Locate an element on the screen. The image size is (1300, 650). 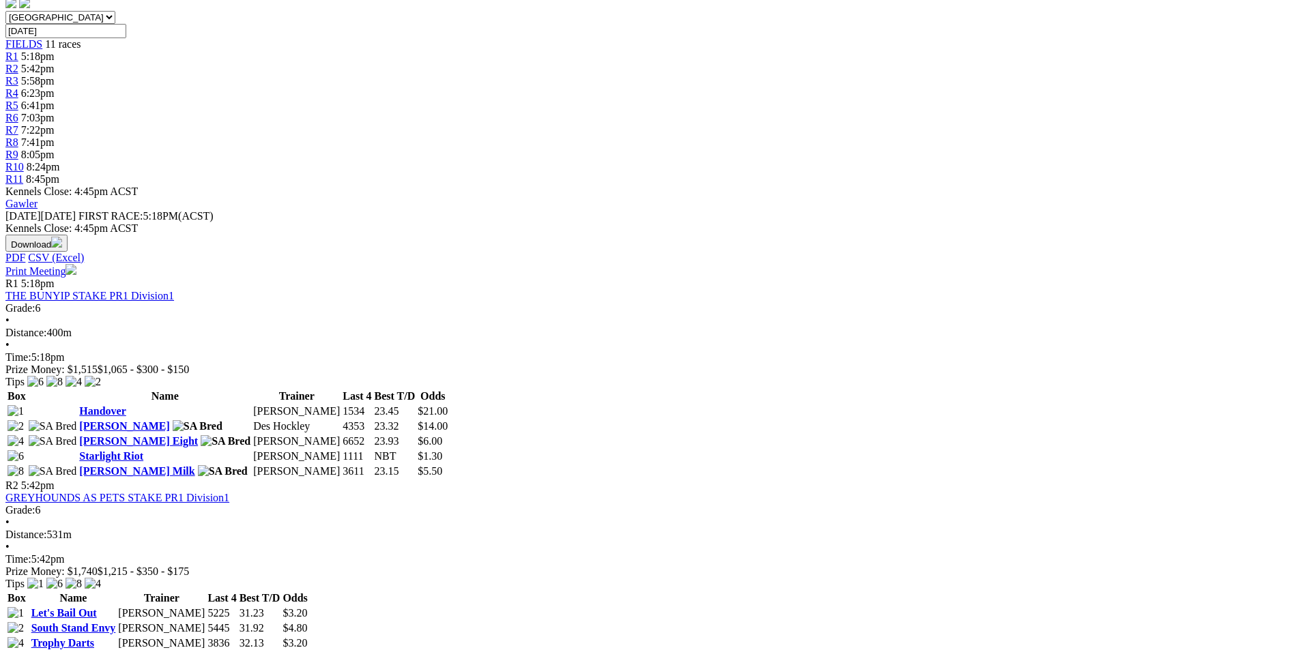
span: 7:22pm is located at coordinates (38, 130).